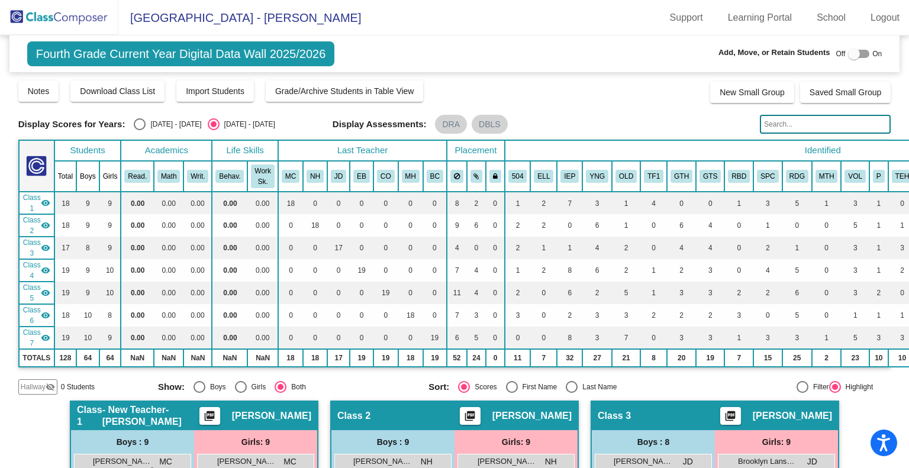  I want to click on td: Naomi Haynes - No Class Name, so click(37, 225).